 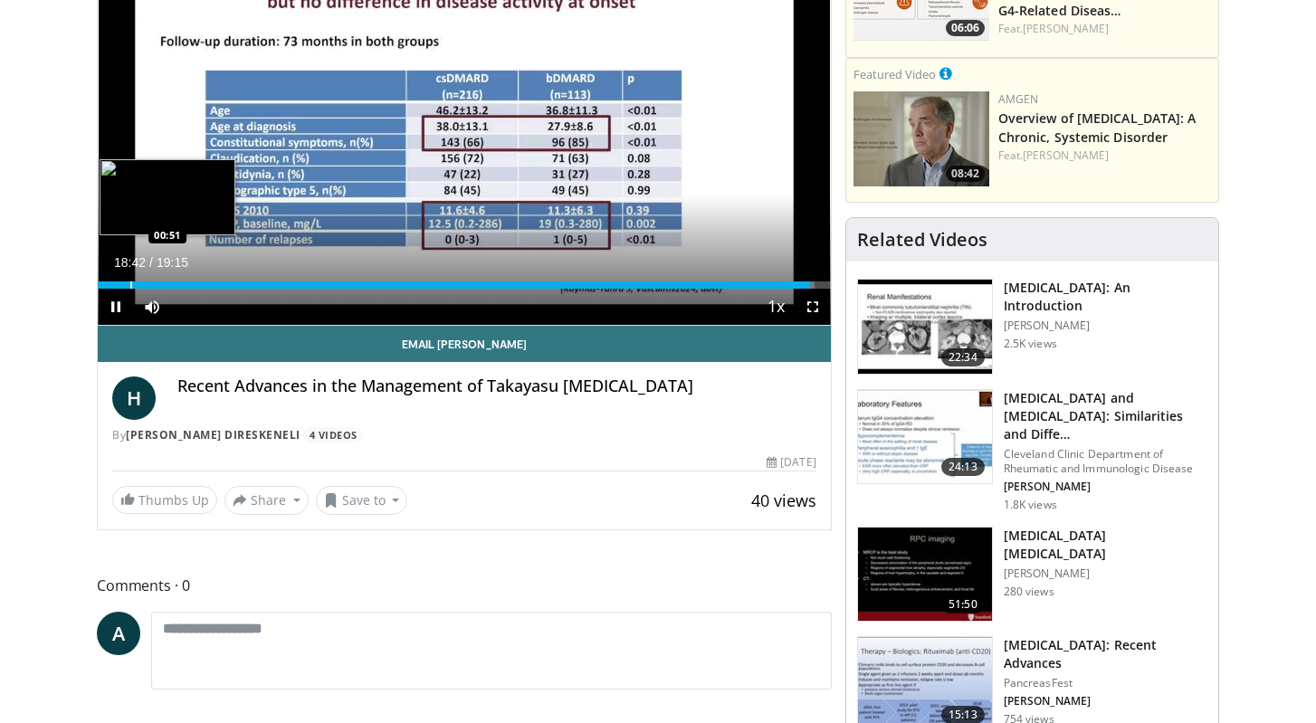 I want to click on button: Share, so click(x=266, y=500).